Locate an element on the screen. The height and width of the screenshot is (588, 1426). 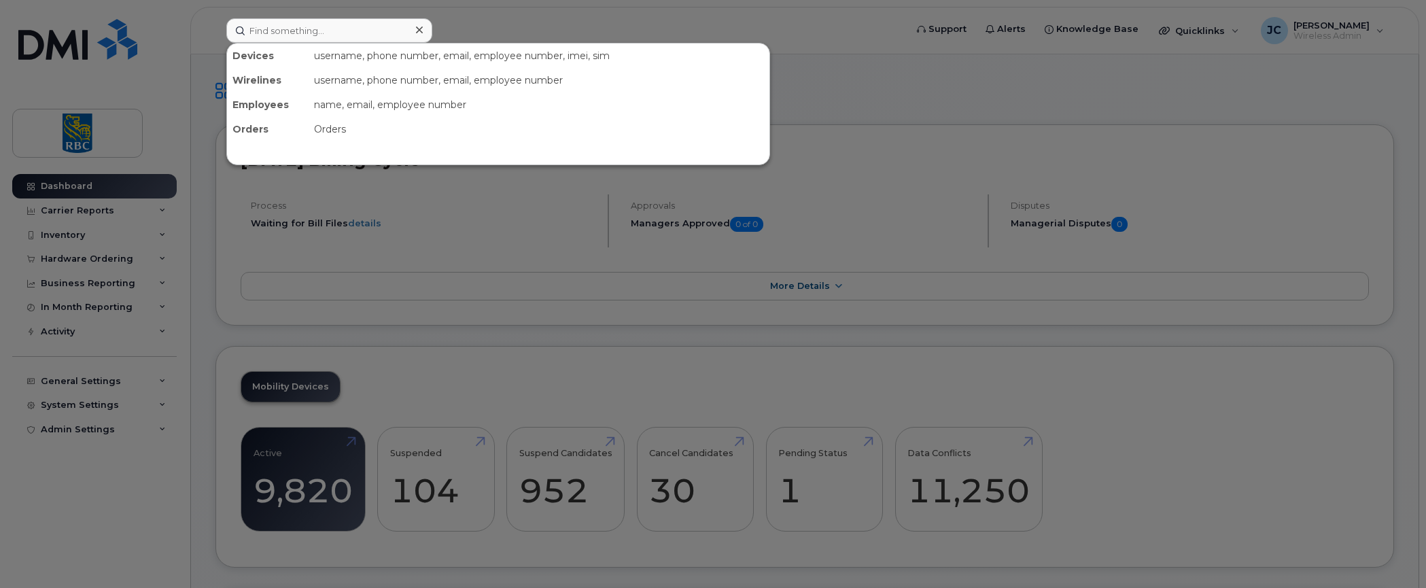
div: username, phone number, email, employee number is located at coordinates (539, 80).